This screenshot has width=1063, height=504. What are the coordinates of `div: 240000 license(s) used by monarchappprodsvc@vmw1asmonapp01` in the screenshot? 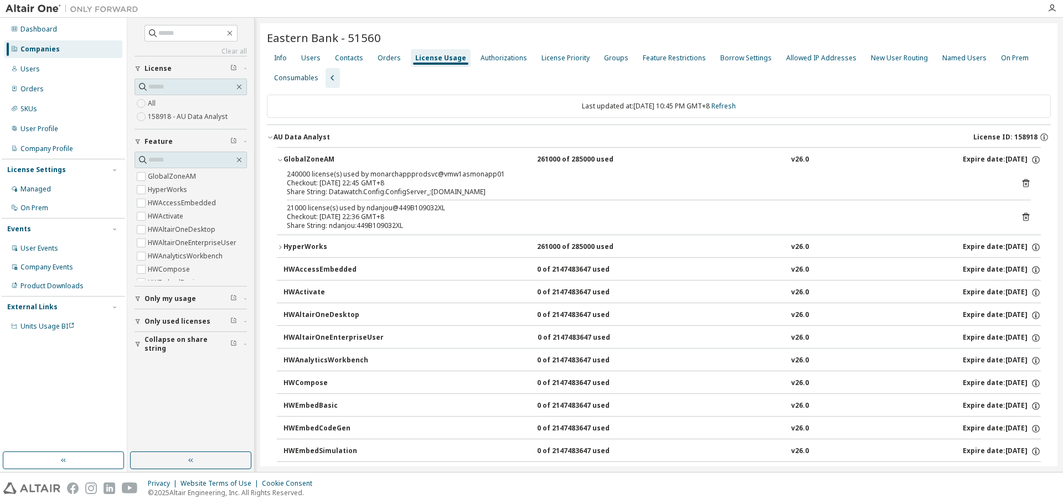 It's located at (646, 174).